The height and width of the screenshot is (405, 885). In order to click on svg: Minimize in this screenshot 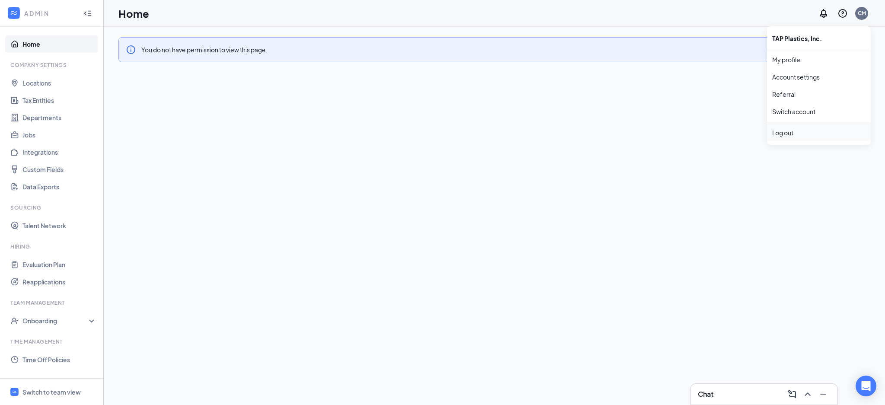, I will do `click(824, 394)`.